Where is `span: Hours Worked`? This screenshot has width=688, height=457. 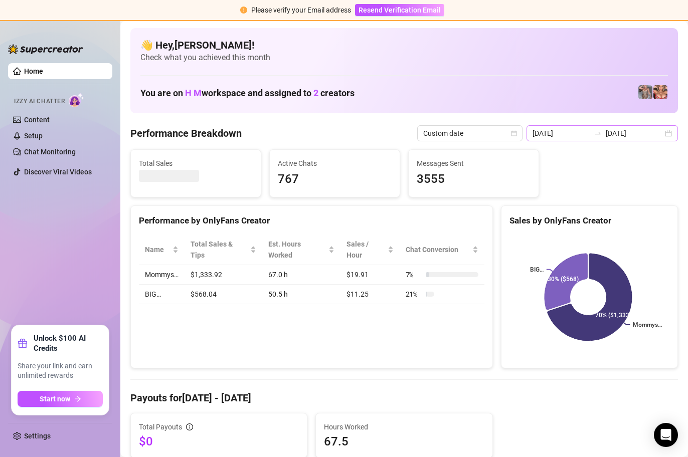 span: Hours Worked is located at coordinates (404, 427).